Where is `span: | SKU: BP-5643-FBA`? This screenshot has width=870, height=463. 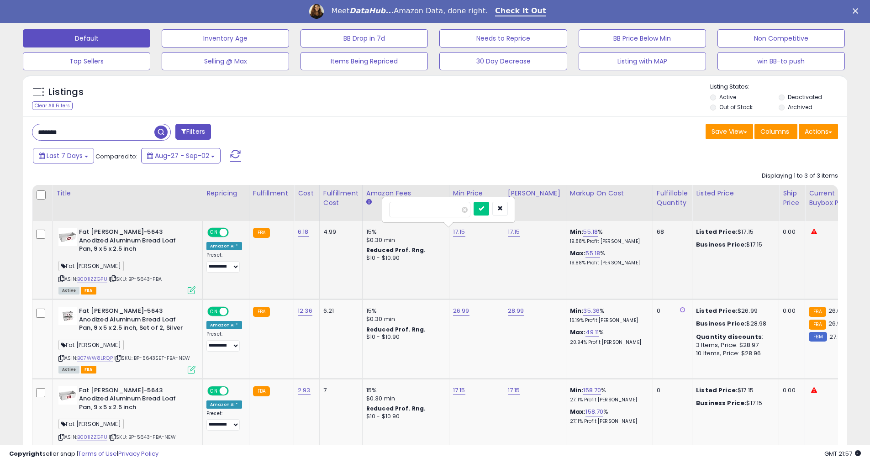
span: | SKU: BP-5643-FBA is located at coordinates (135, 279).